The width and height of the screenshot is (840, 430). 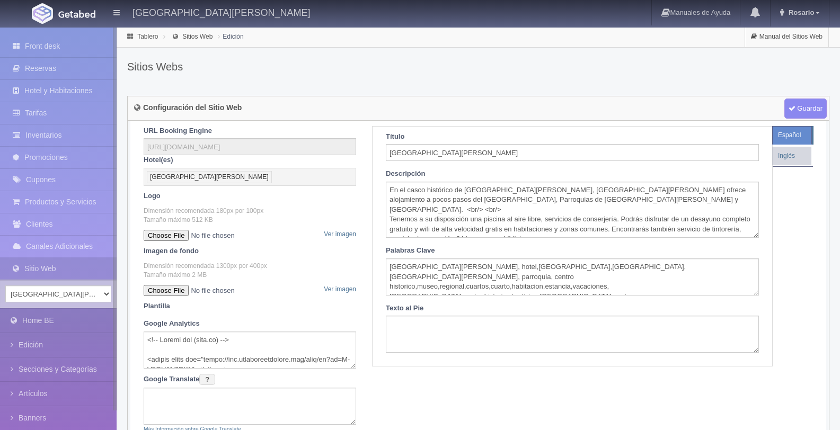 I want to click on button: Google Translate, so click(x=207, y=380).